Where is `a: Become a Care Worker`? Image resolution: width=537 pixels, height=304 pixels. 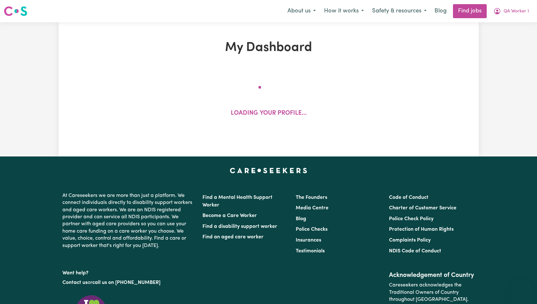 a: Become a Care Worker is located at coordinates (229, 215).